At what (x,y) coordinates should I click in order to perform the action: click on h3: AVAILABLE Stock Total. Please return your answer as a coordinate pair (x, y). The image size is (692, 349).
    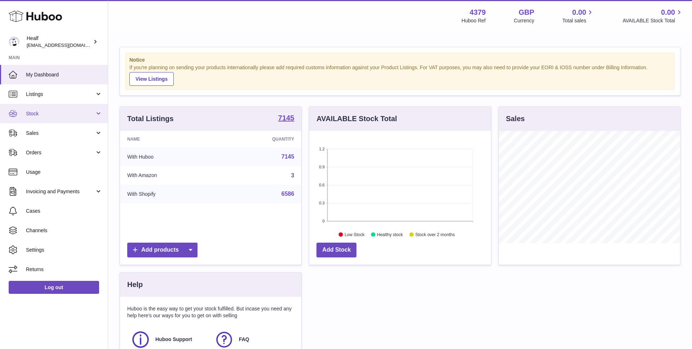
    Looking at the image, I should click on (356, 119).